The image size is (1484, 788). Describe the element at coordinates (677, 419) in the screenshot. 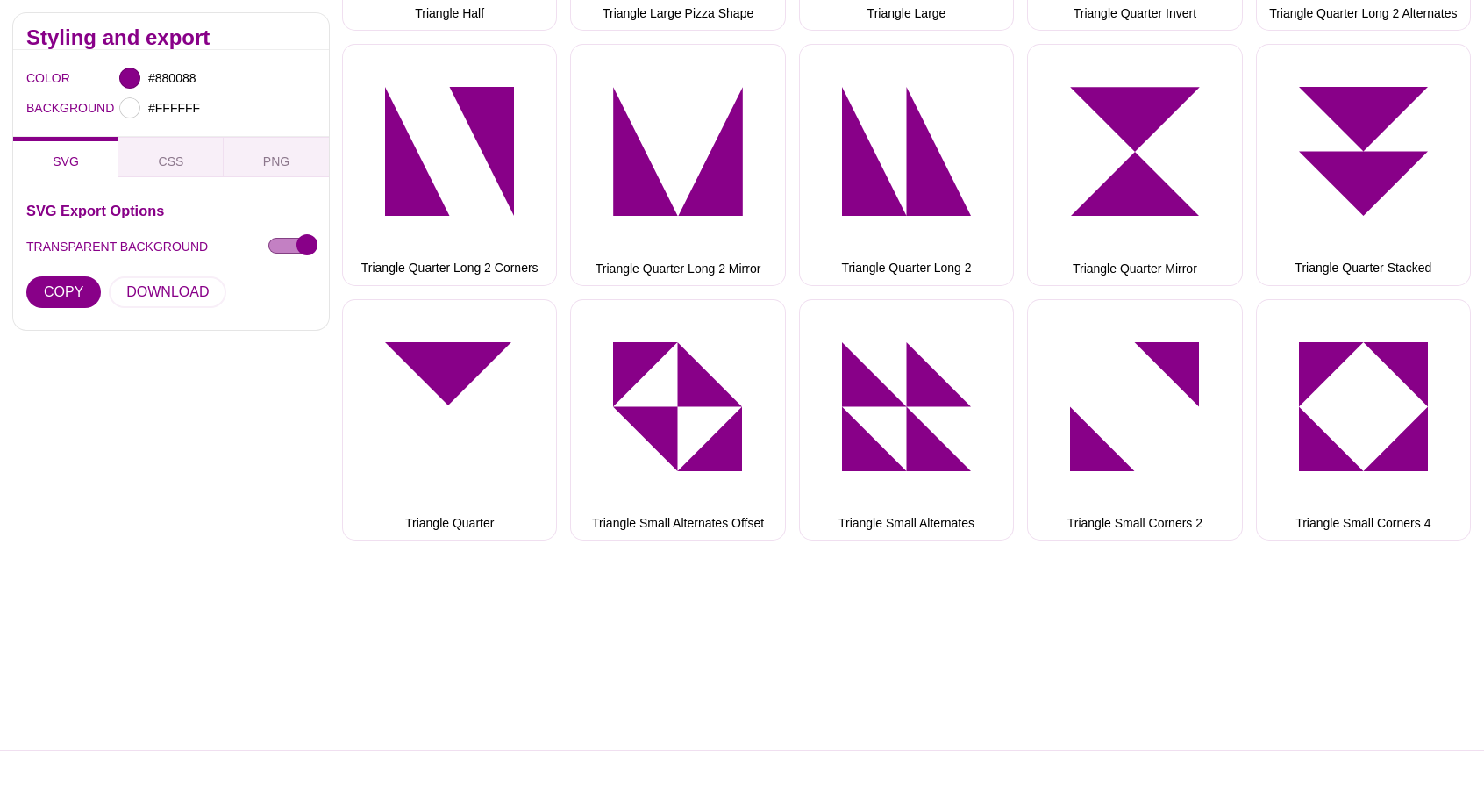

I see `button: Triangle Small Alternates Offset` at that location.